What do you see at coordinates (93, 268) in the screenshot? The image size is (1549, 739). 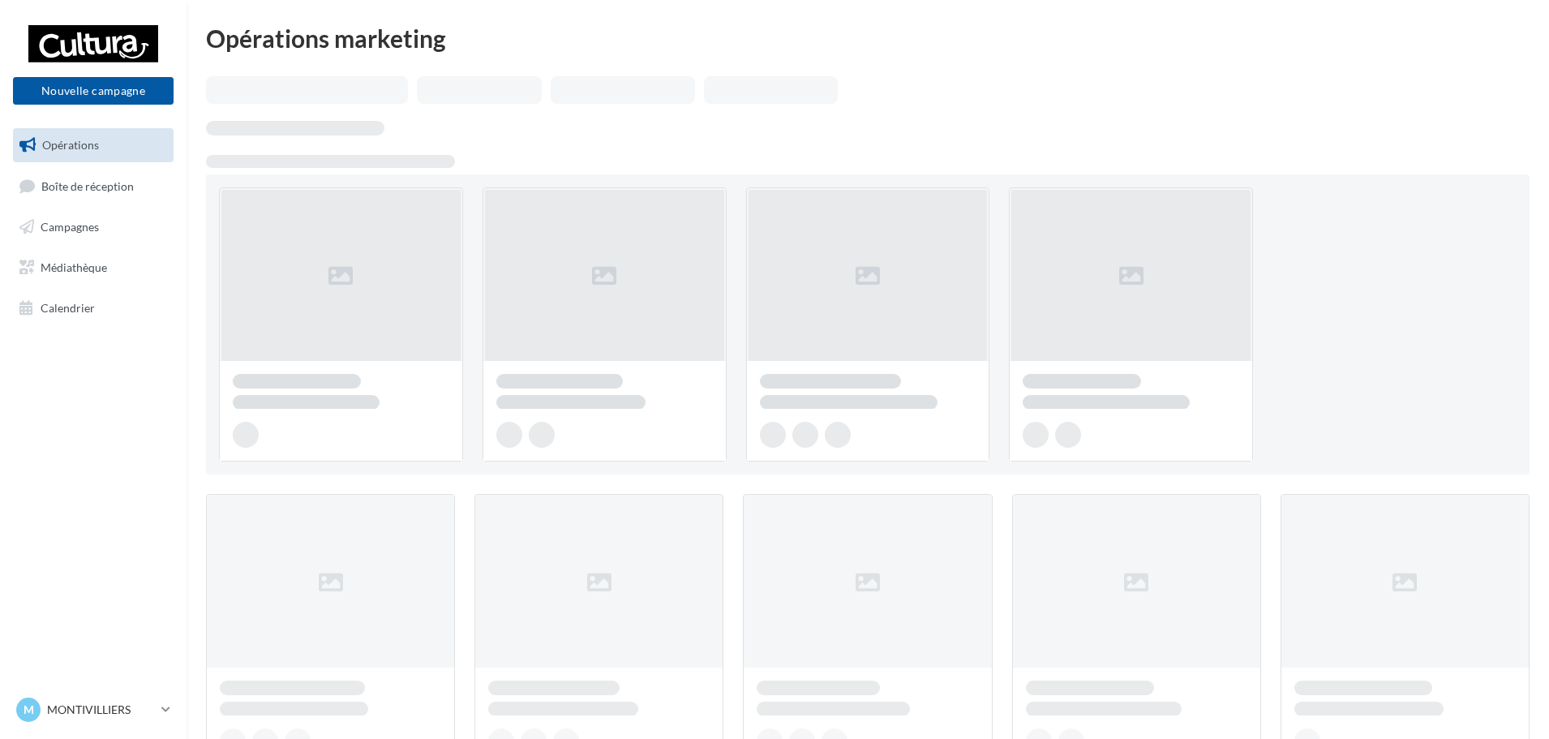 I see `a: Médiathèque` at bounding box center [93, 268].